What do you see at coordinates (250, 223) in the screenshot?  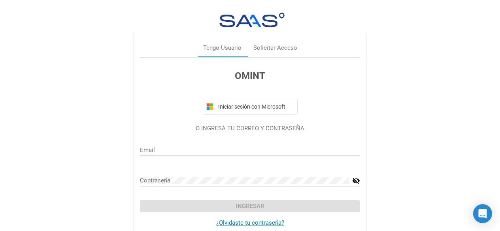 I see `a: ¿Olvidaste tu contraseña?` at bounding box center [250, 223].